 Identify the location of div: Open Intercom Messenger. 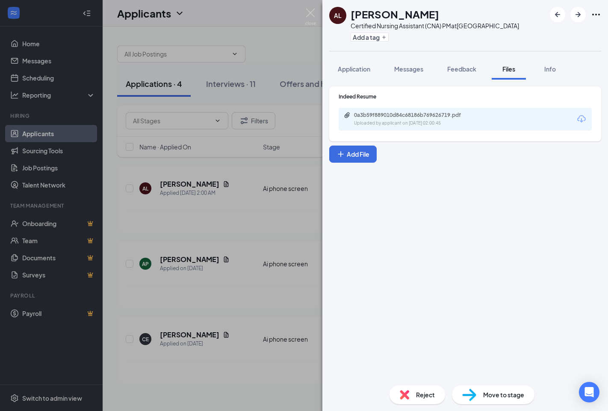
(590, 392).